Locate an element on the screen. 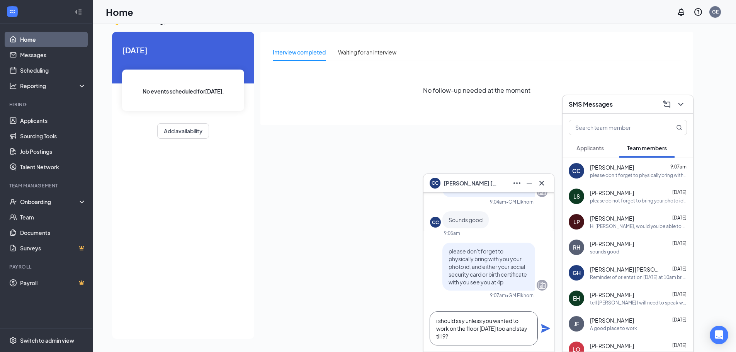 The height and width of the screenshot is (352, 736). div: Onboarding is located at coordinates (50, 202).